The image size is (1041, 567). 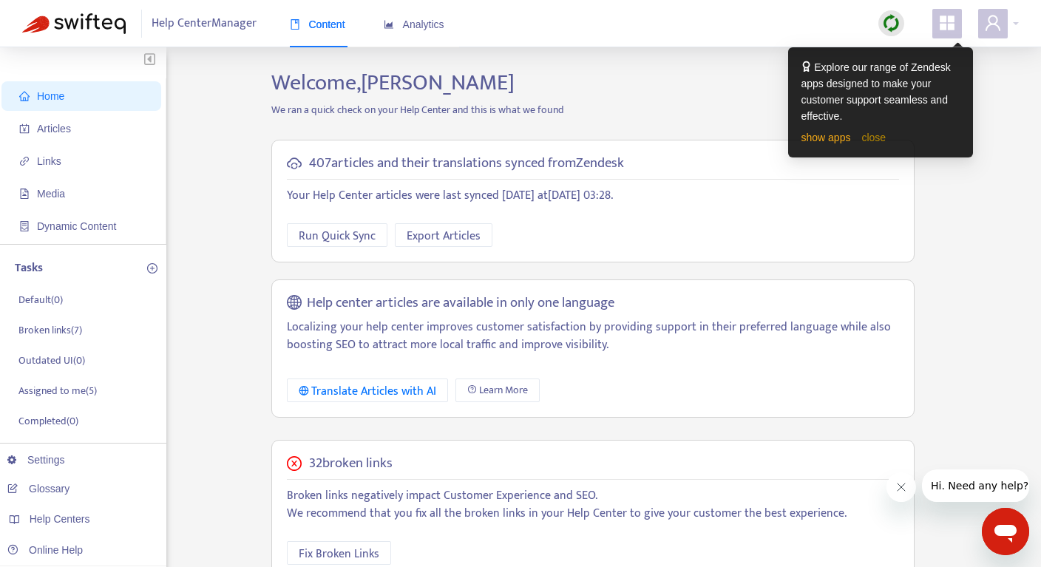 What do you see at coordinates (29, 268) in the screenshot?
I see `p: Tasks` at bounding box center [29, 268].